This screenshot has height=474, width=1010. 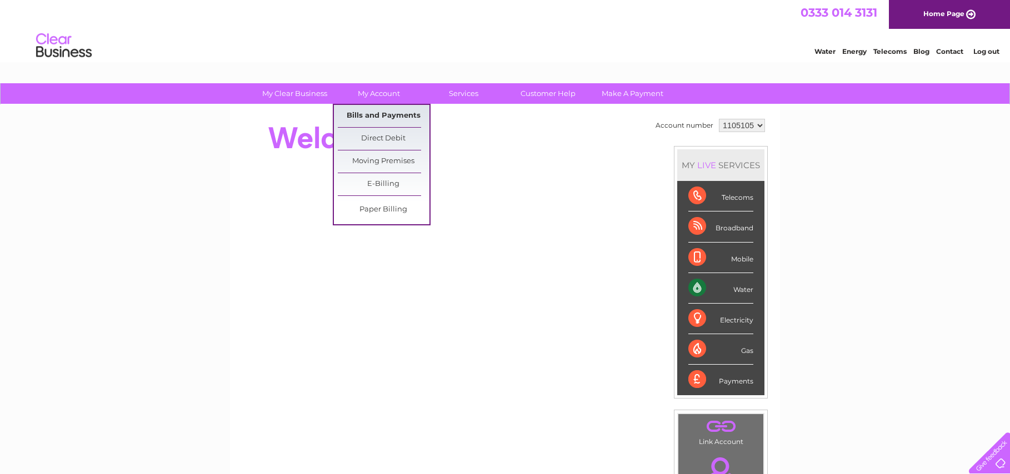 What do you see at coordinates (684, 126) in the screenshot?
I see `td: Account number` at bounding box center [684, 126].